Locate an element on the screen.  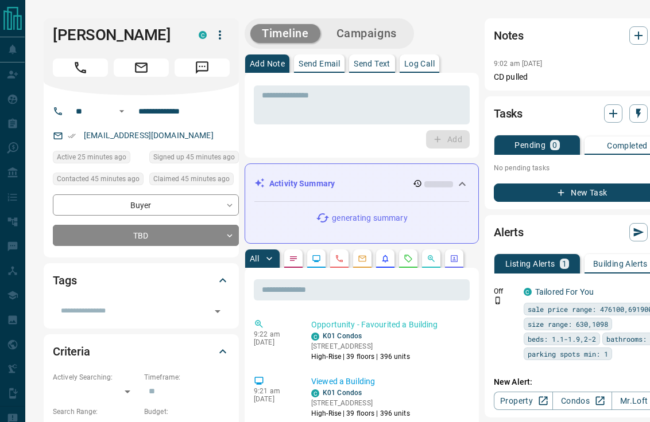
p: Listing Alerts is located at coordinates (530, 264).